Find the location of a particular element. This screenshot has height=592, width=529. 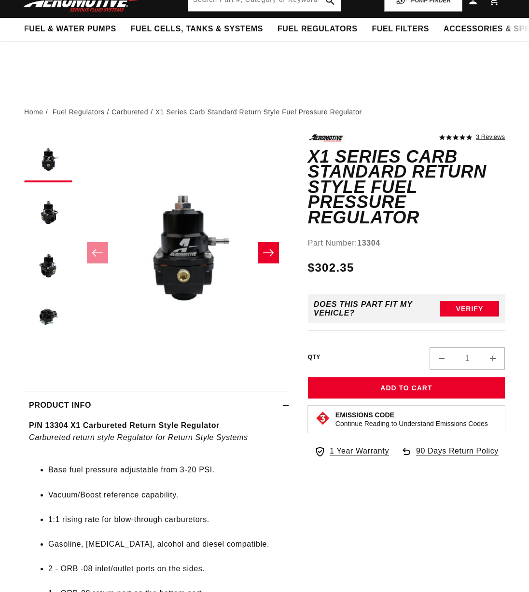

li: X1 Series Carb Standard Return Style Fuel Pressure Regulator is located at coordinates (259, 112).